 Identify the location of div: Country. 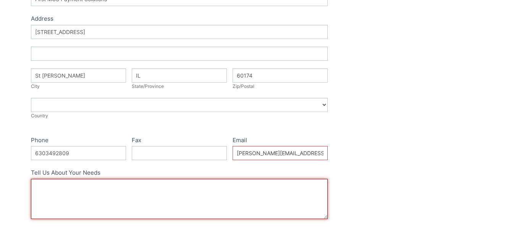
(179, 116).